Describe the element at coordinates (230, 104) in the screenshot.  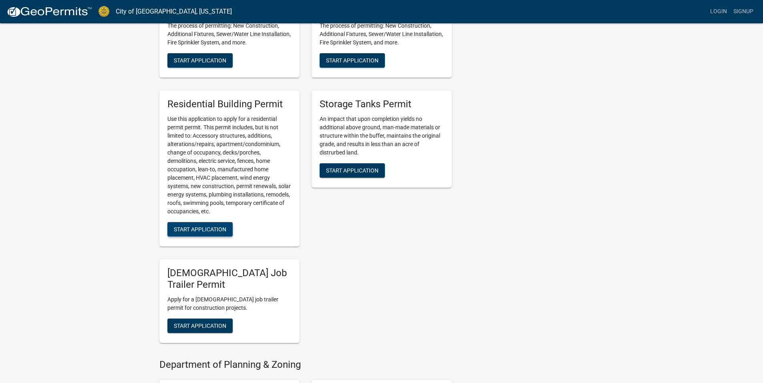
I see `h5: Residential Building Permit` at that location.